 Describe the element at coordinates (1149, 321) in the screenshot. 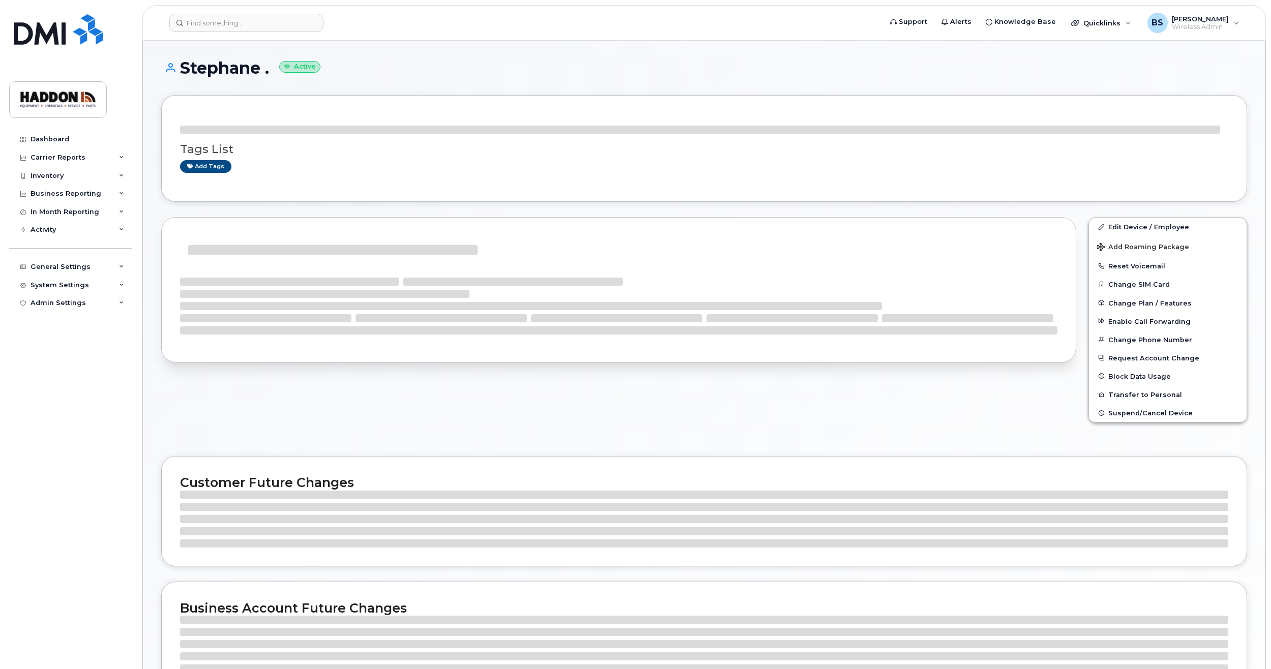

I see `span: Enable Call Forwarding` at that location.